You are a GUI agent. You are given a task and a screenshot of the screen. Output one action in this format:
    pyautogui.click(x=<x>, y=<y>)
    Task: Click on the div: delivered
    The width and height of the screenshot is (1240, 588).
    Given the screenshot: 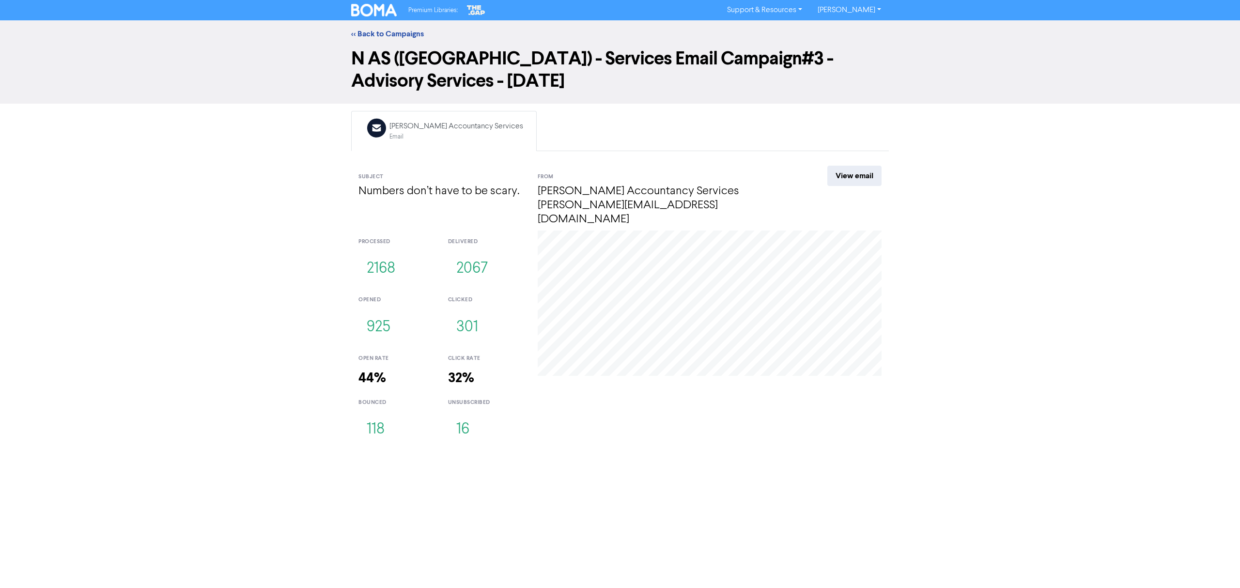 What is the action you would take?
    pyautogui.click(x=485, y=242)
    